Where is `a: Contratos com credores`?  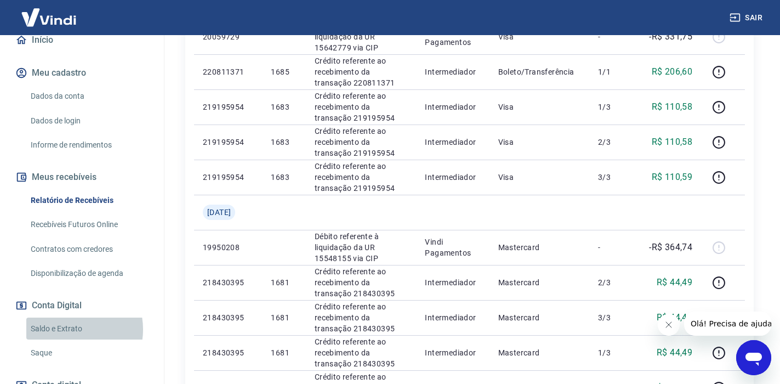 a: Contratos com credores is located at coordinates (88, 249).